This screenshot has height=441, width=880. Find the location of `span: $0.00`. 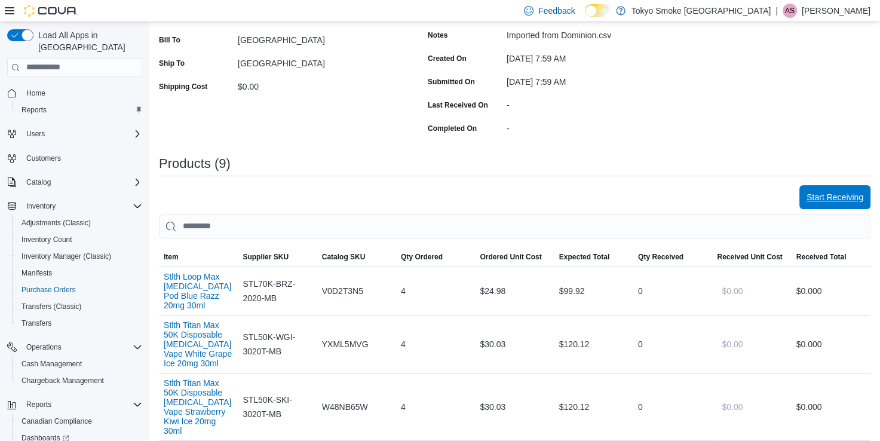

span: $0.00 is located at coordinates (732, 291).